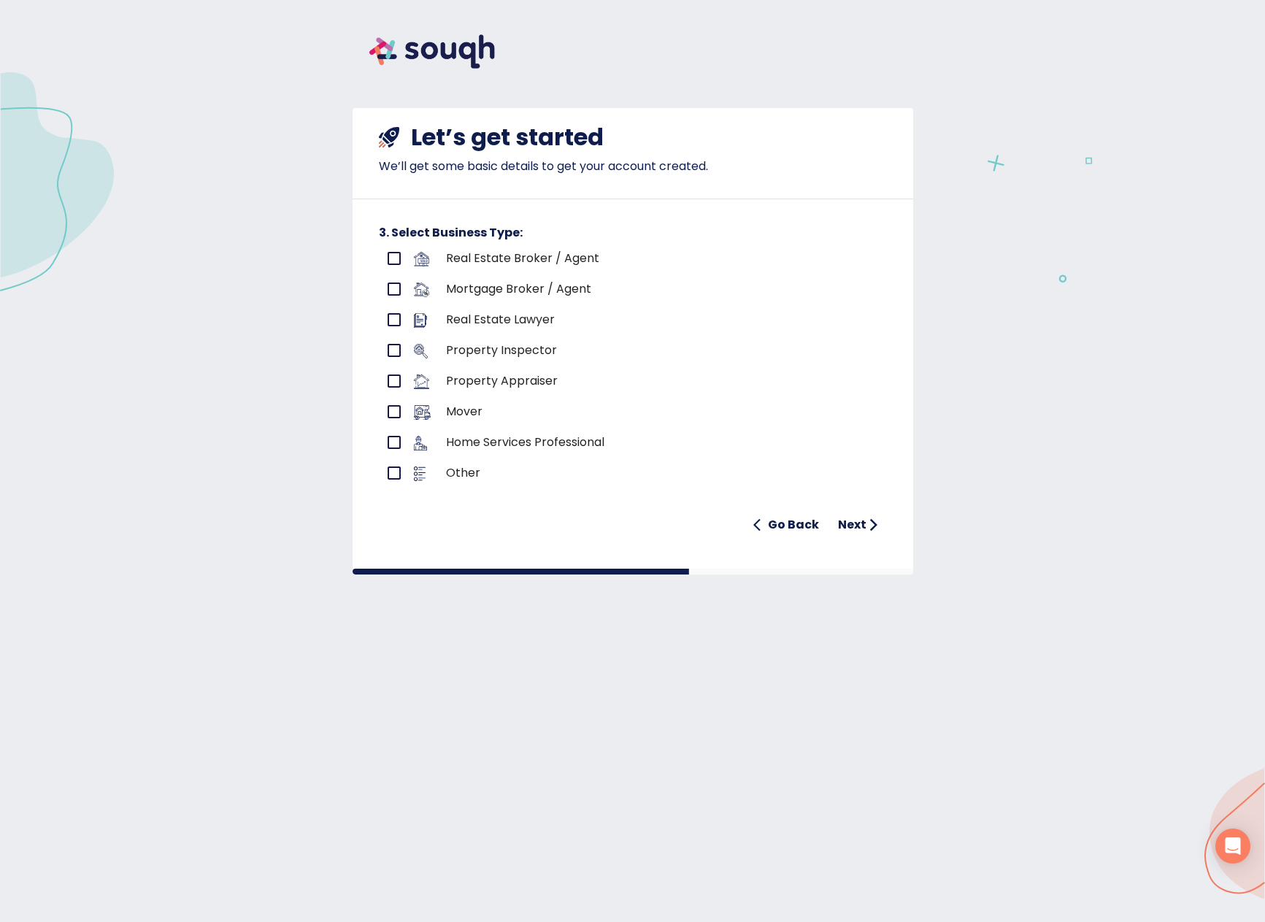 Image resolution: width=1265 pixels, height=922 pixels. What do you see at coordinates (432, 51) in the screenshot?
I see `img: souqh logo` at bounding box center [432, 51].